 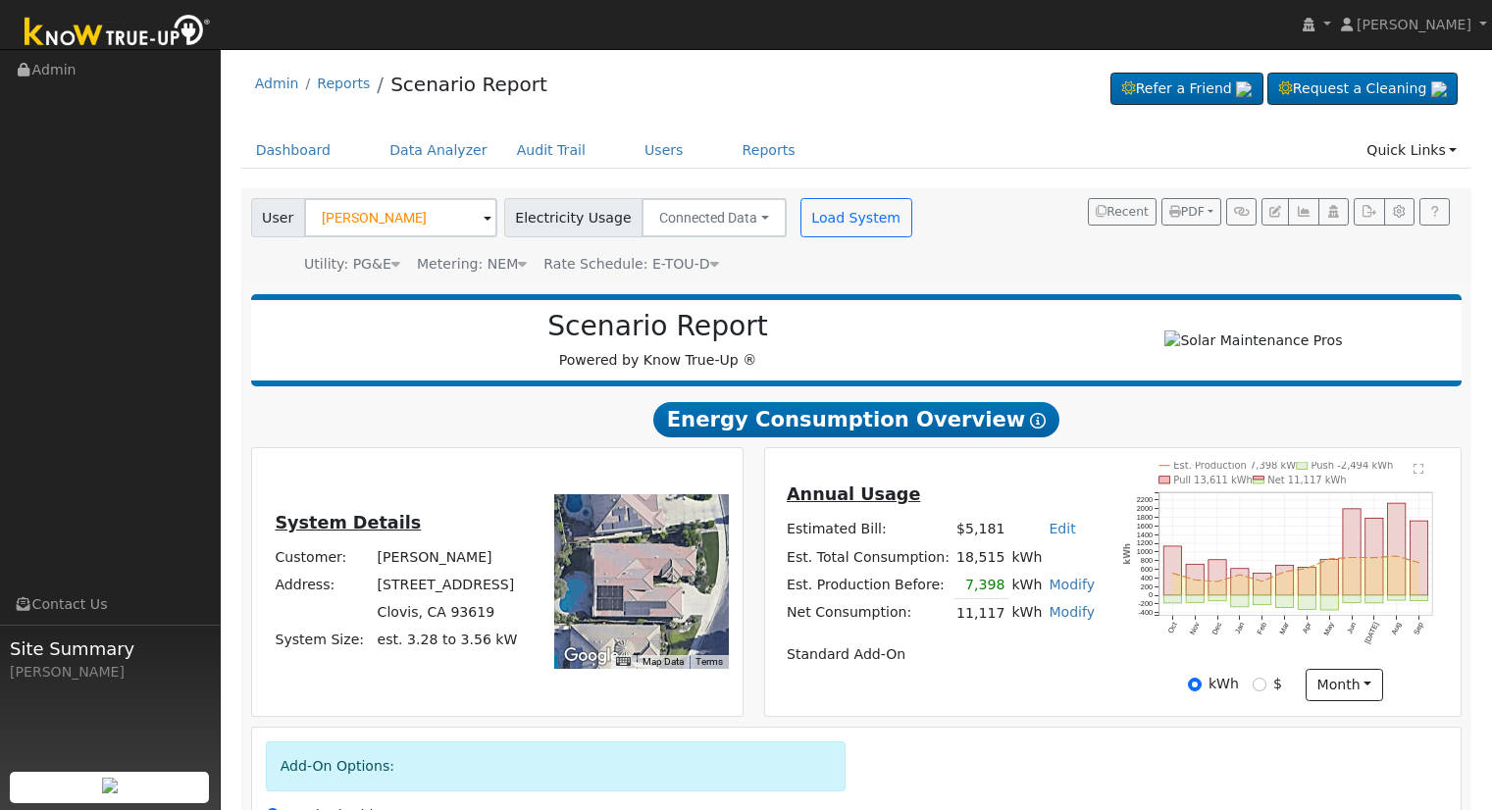 I want to click on text: Aug, so click(x=1397, y=629).